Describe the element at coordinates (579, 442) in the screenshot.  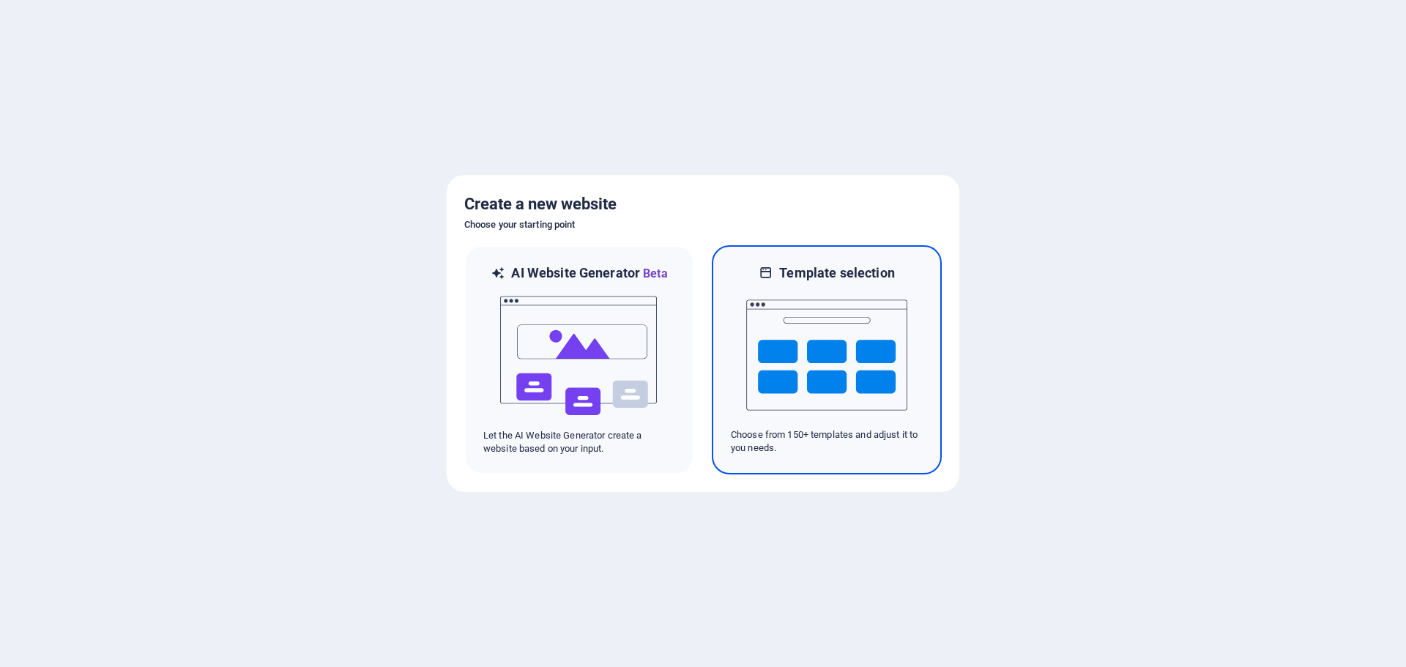
I see `p: Let the AI Website Generator create a website based on your input.` at that location.